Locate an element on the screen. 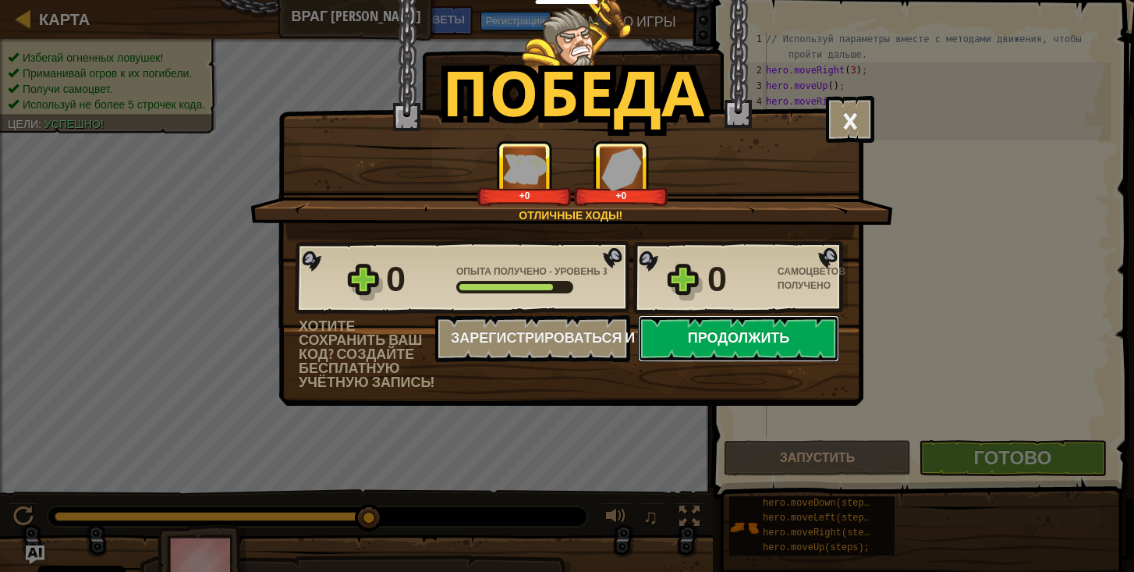 The height and width of the screenshot is (572, 1134). img: Опыта получено is located at coordinates (525, 168).